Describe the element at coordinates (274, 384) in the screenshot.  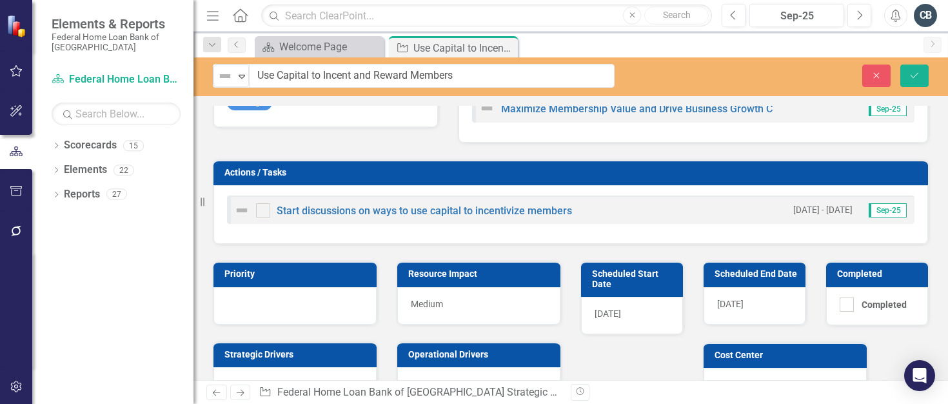
I see `span: Increase Revenue` at that location.